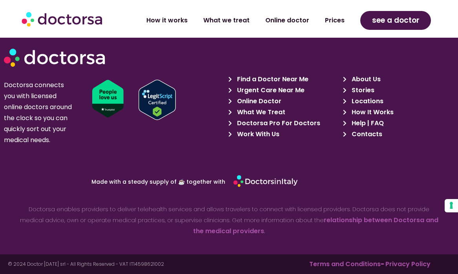 The image size is (458, 274). I want to click on a: How It Works, so click(397, 112).